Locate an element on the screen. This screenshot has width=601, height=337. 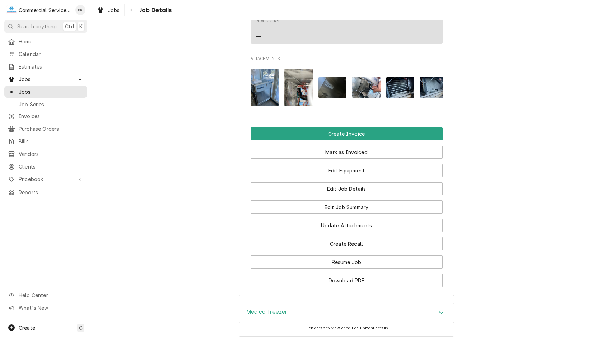
button: Edit Equipment is located at coordinates (346, 170).